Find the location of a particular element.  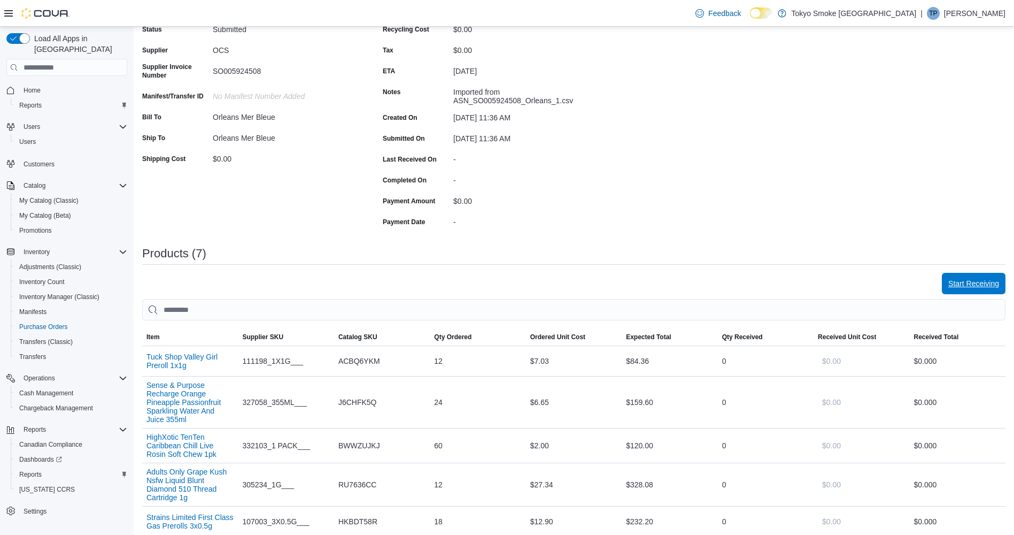

span: Item is located at coordinates (153, 337).